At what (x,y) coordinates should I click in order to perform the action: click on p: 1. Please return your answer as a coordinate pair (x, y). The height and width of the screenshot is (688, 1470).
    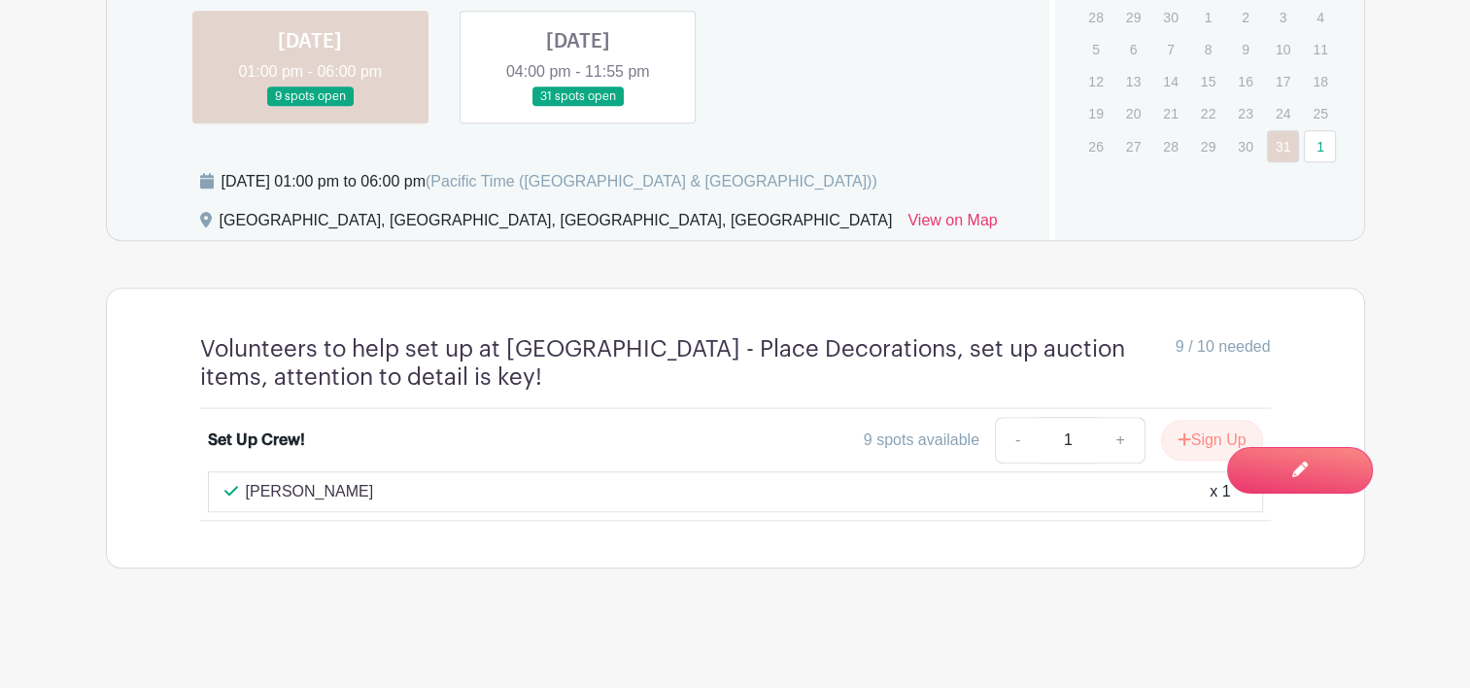
    Looking at the image, I should click on (1208, 17).